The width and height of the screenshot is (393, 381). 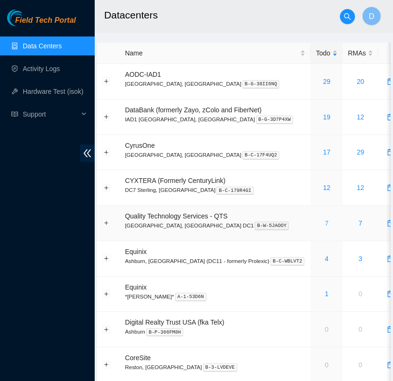 What do you see at coordinates (272, 226) in the screenshot?
I see `kbd: B-W-5JAOOY` at bounding box center [272, 226].